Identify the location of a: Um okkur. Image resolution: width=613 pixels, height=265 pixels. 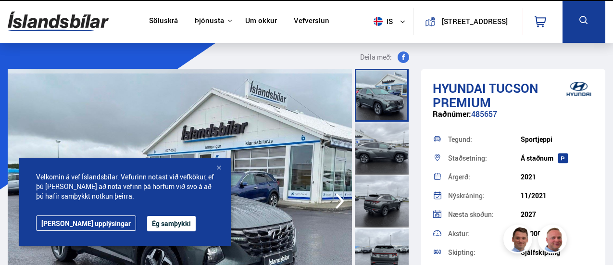
(261, 21).